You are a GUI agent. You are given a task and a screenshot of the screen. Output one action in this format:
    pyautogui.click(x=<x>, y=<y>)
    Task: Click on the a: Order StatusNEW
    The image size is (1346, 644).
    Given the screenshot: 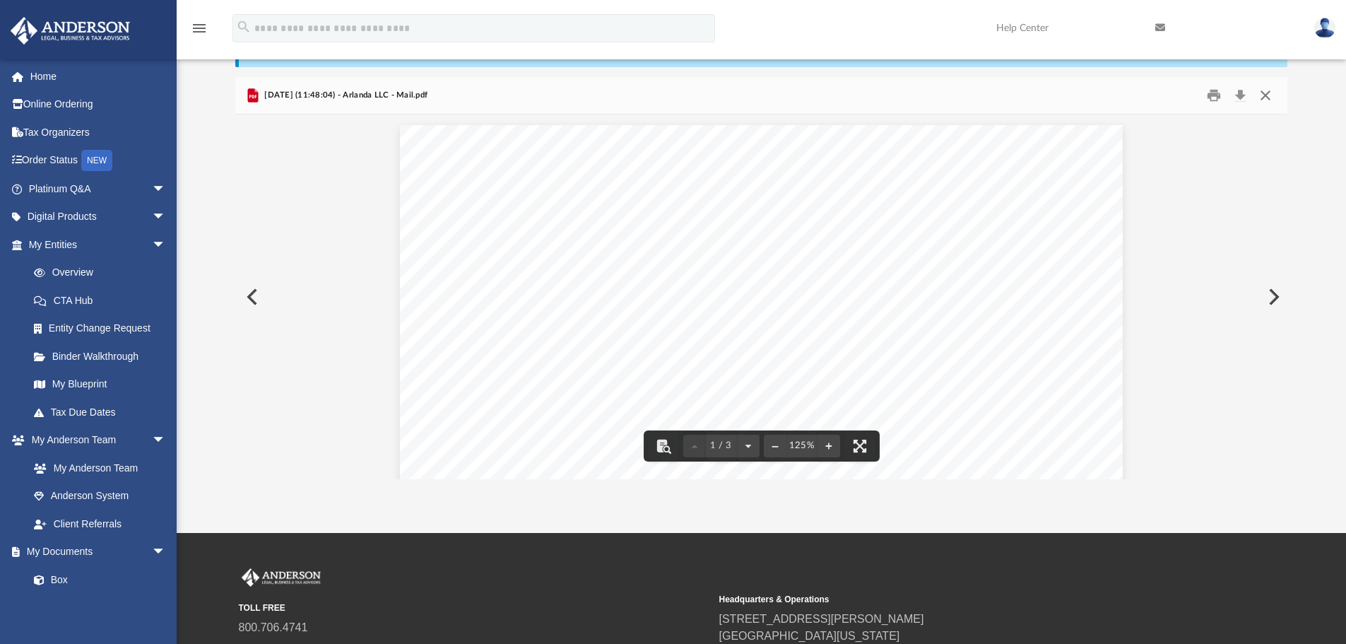 What is the action you would take?
    pyautogui.click(x=98, y=160)
    